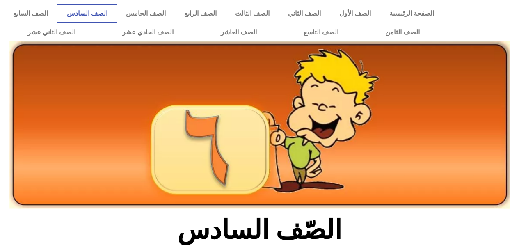 The image size is (519, 245). What do you see at coordinates (411, 14) in the screenshot?
I see `a: الصفحة الرئيسية` at bounding box center [411, 14].